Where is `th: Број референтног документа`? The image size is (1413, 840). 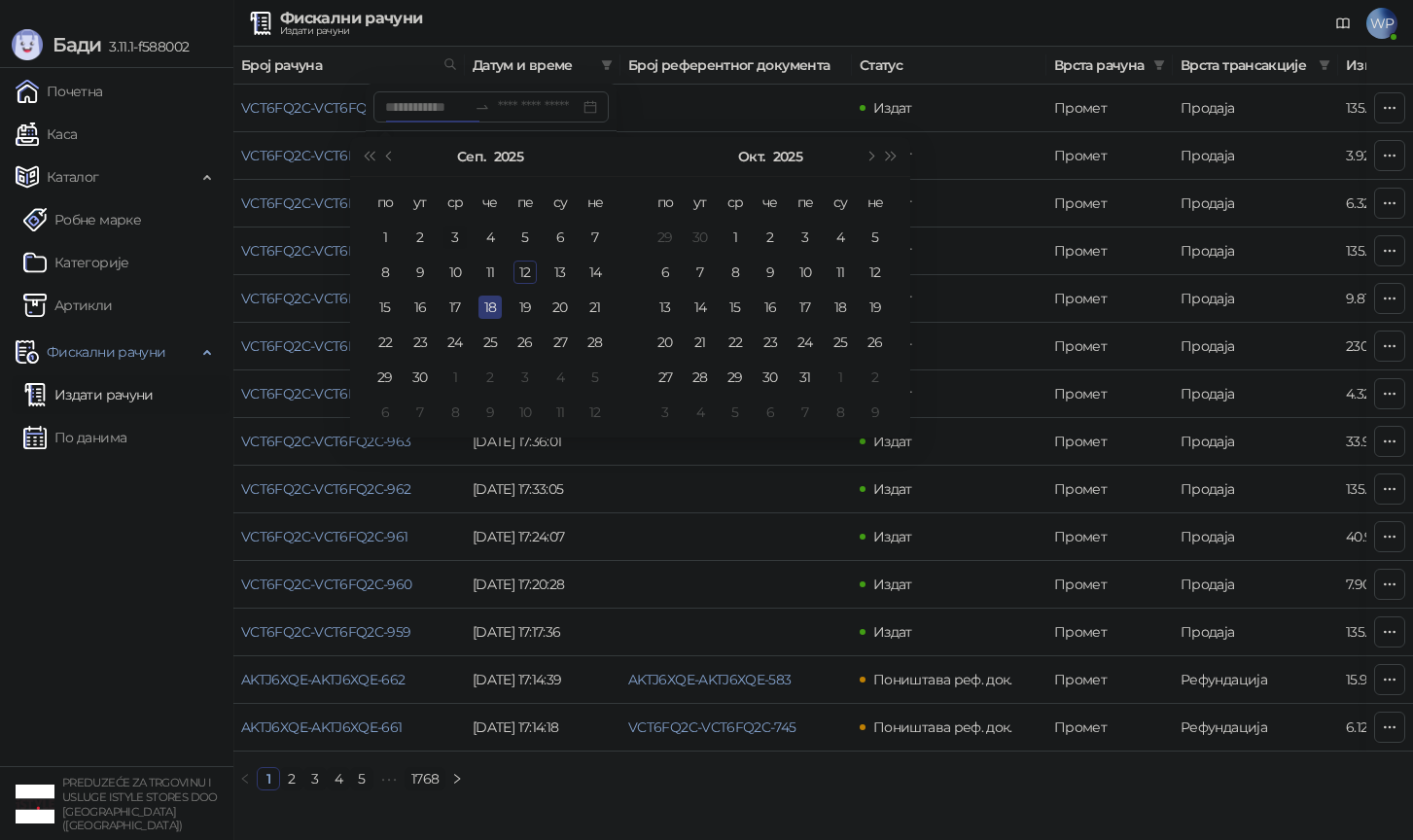 th: Број референтног документа is located at coordinates (736, 65).